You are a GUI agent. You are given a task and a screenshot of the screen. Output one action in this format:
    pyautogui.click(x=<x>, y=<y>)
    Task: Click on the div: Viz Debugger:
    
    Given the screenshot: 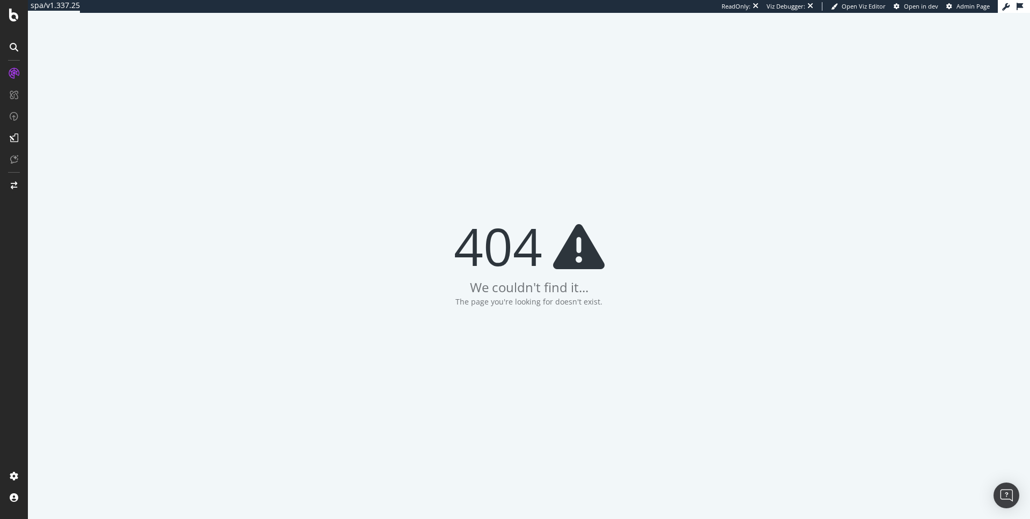 What is the action you would take?
    pyautogui.click(x=786, y=6)
    